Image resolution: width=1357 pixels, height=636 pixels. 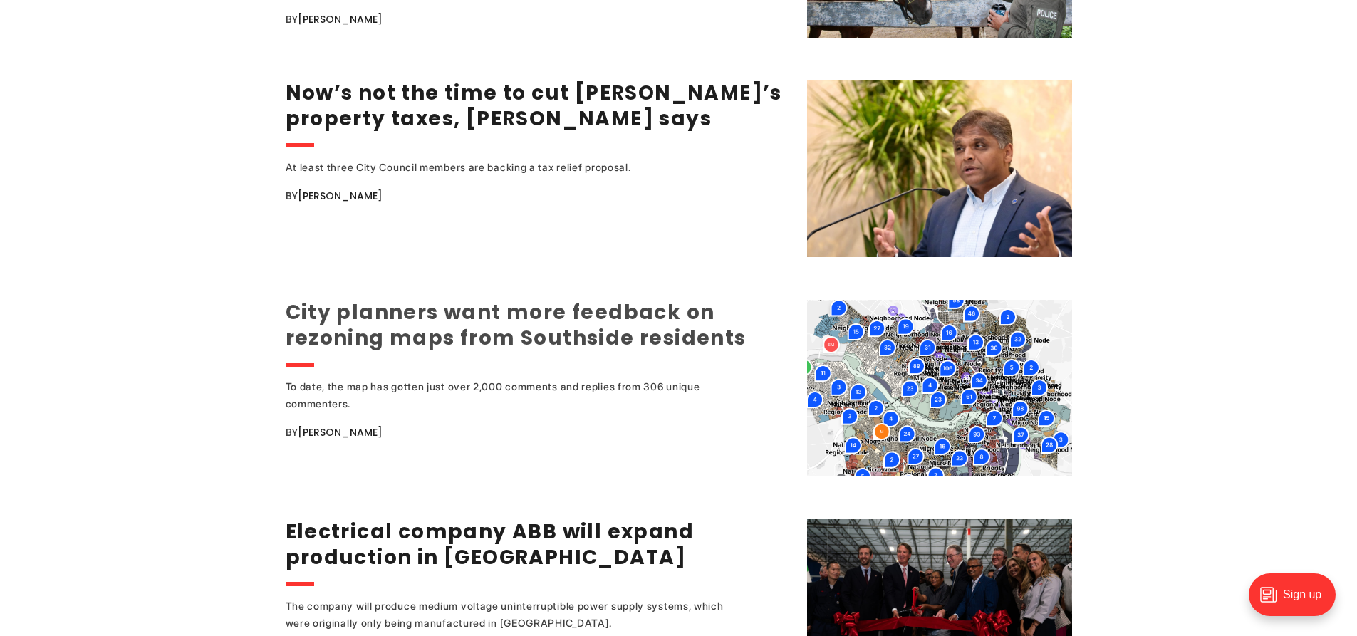 What do you see at coordinates (939, 388) in the screenshot?
I see `img: City planners want more feedback on rezoning maps from Southside residents` at bounding box center [939, 388].